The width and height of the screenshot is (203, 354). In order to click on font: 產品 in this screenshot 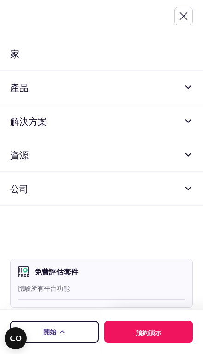, I will do `click(19, 87)`.